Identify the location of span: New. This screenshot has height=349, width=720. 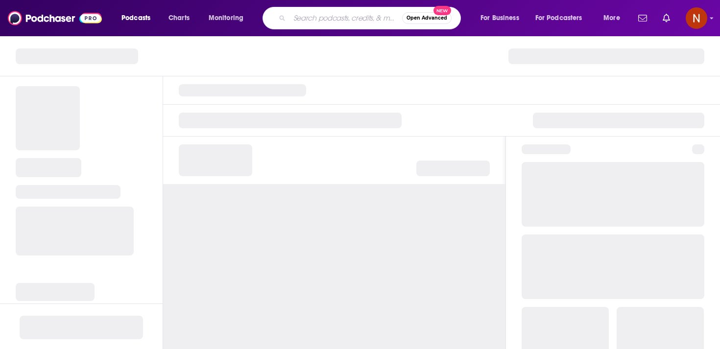
(443, 10).